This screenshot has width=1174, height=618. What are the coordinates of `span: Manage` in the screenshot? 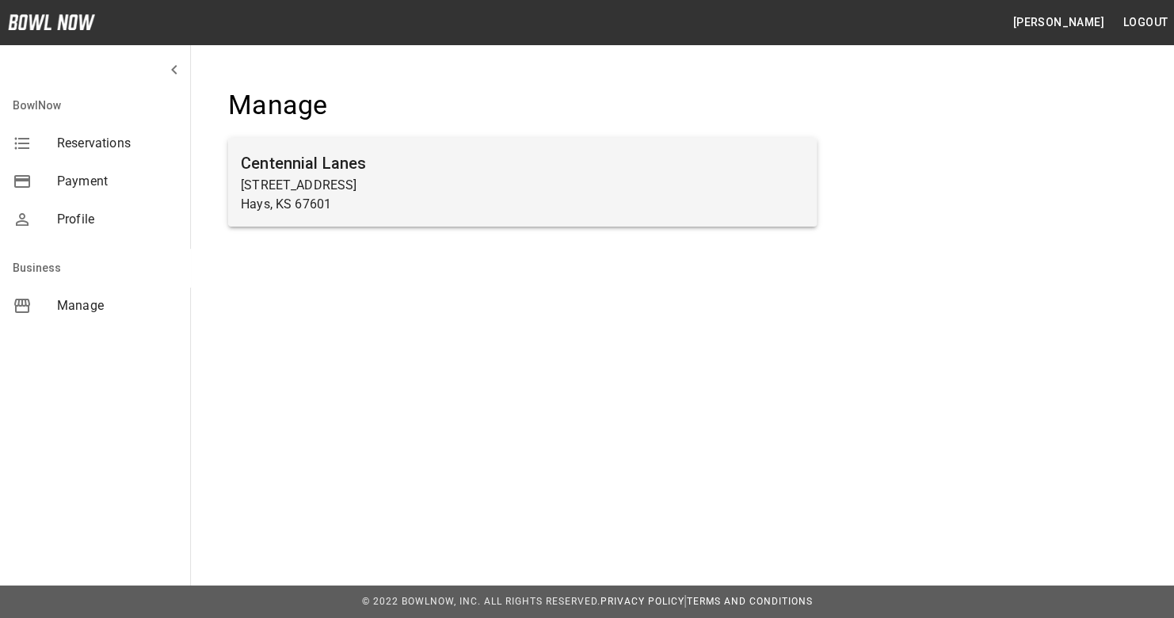 It's located at (117, 306).